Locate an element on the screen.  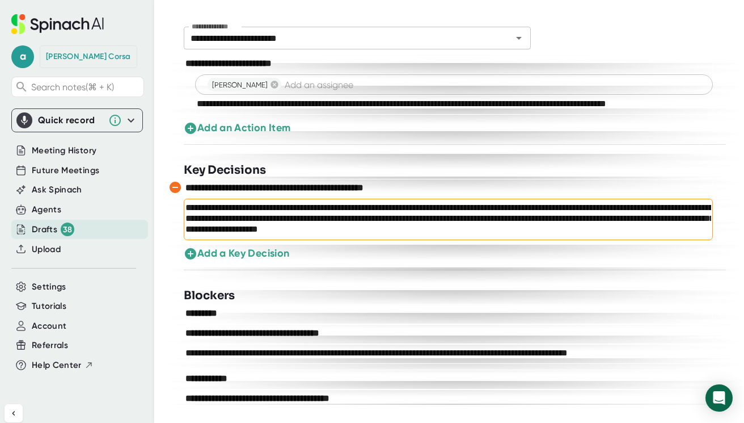
button: Collapse sidebar is located at coordinates (14, 413).